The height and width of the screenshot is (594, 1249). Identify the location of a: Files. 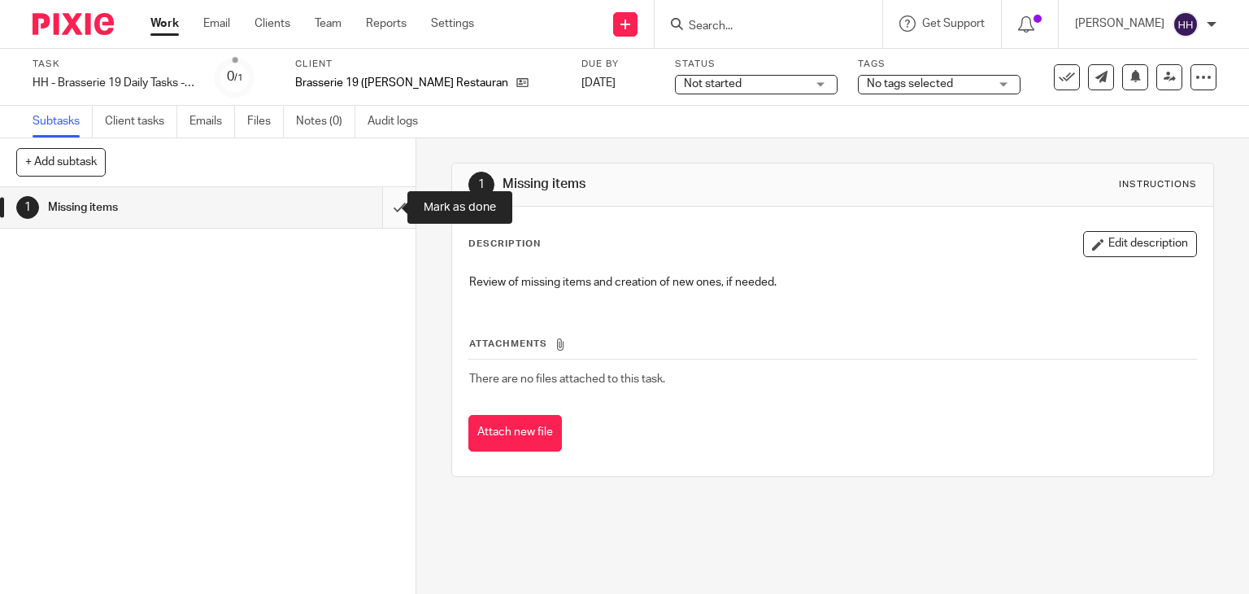
(265, 121).